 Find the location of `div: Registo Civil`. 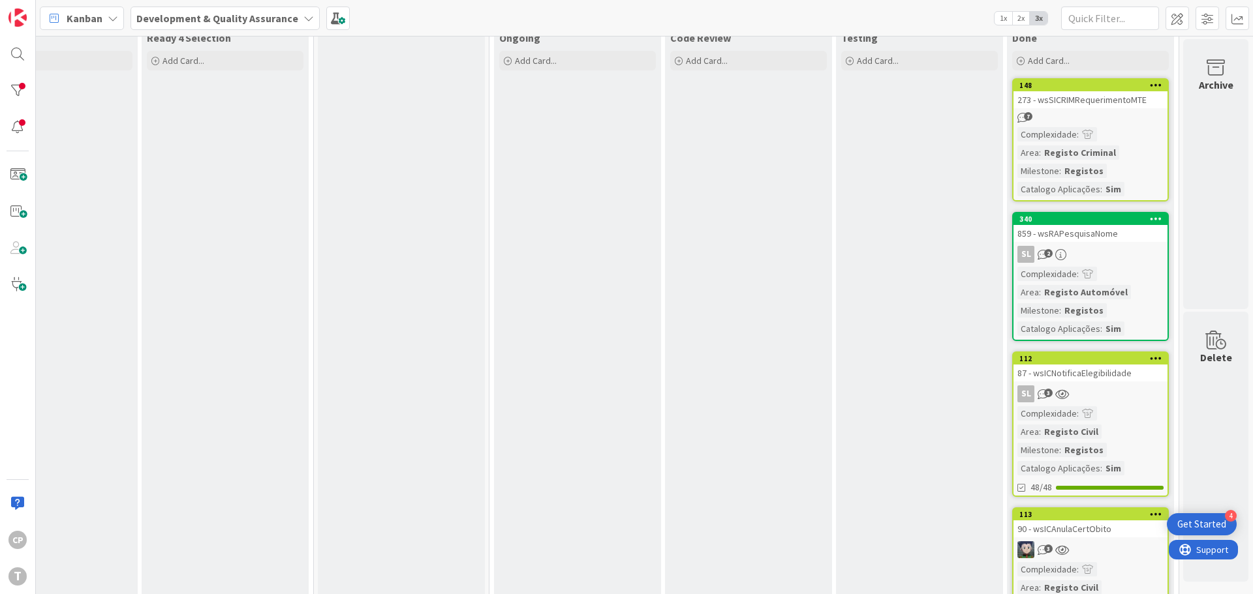

div: Registo Civil is located at coordinates (1071, 432).